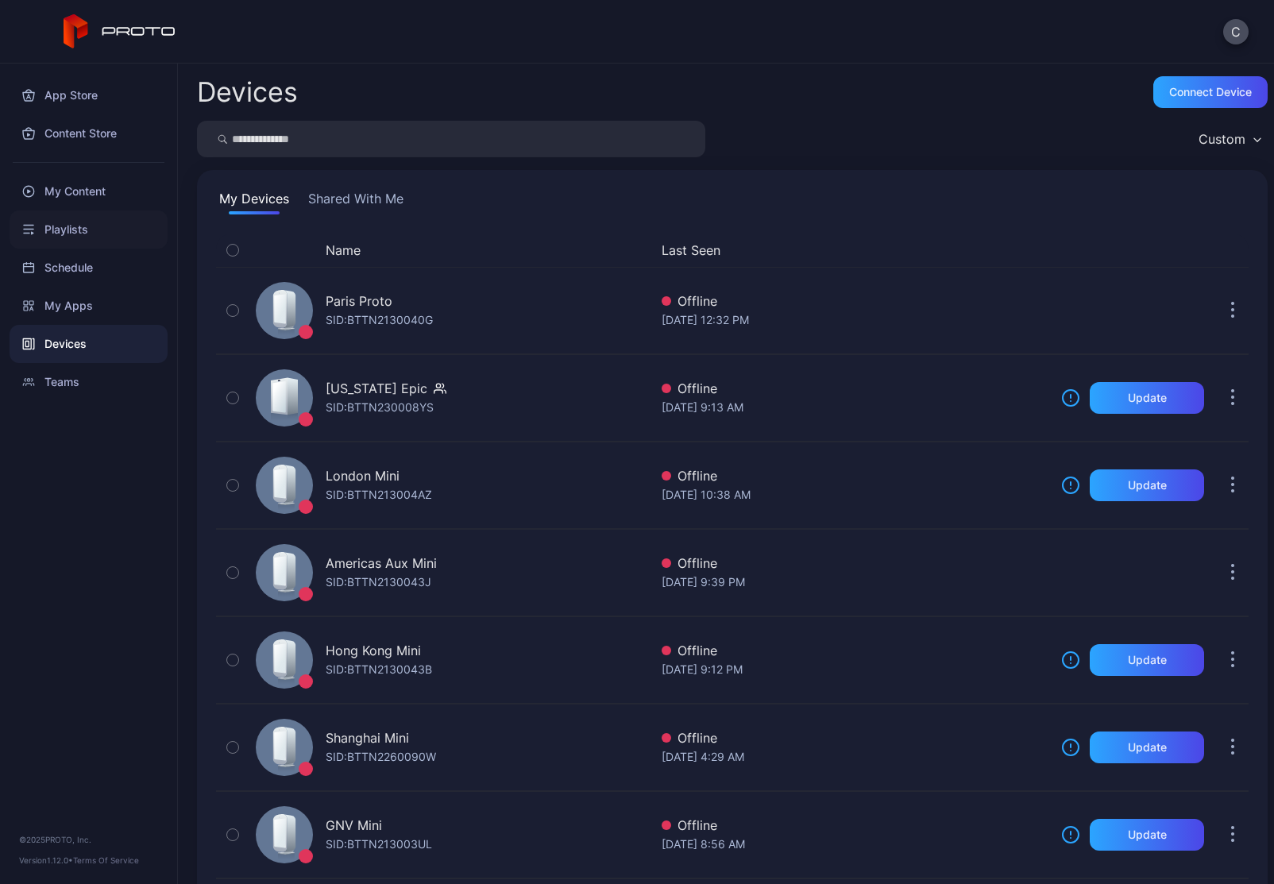 This screenshot has height=884, width=1274. What do you see at coordinates (852, 250) in the screenshot?
I see `button: Last Seen` at bounding box center [852, 250].